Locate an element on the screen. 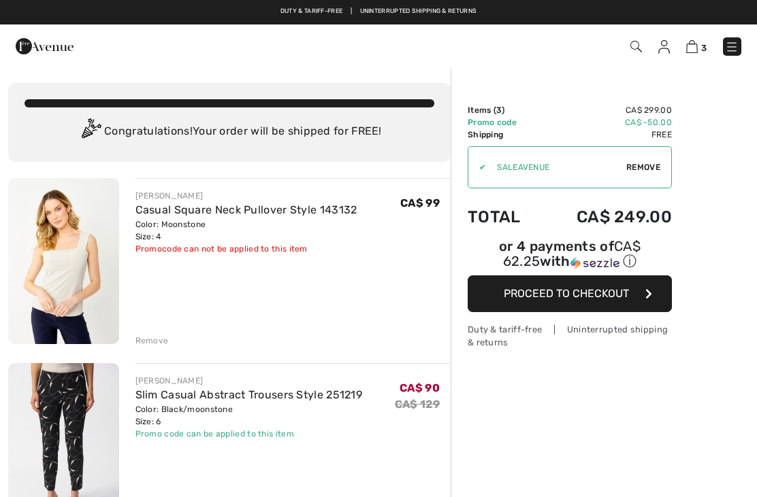 The width and height of the screenshot is (757, 497). td: Shipping is located at coordinates (503, 135).